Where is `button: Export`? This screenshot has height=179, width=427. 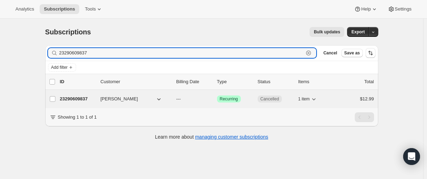
button: Export is located at coordinates (358, 32).